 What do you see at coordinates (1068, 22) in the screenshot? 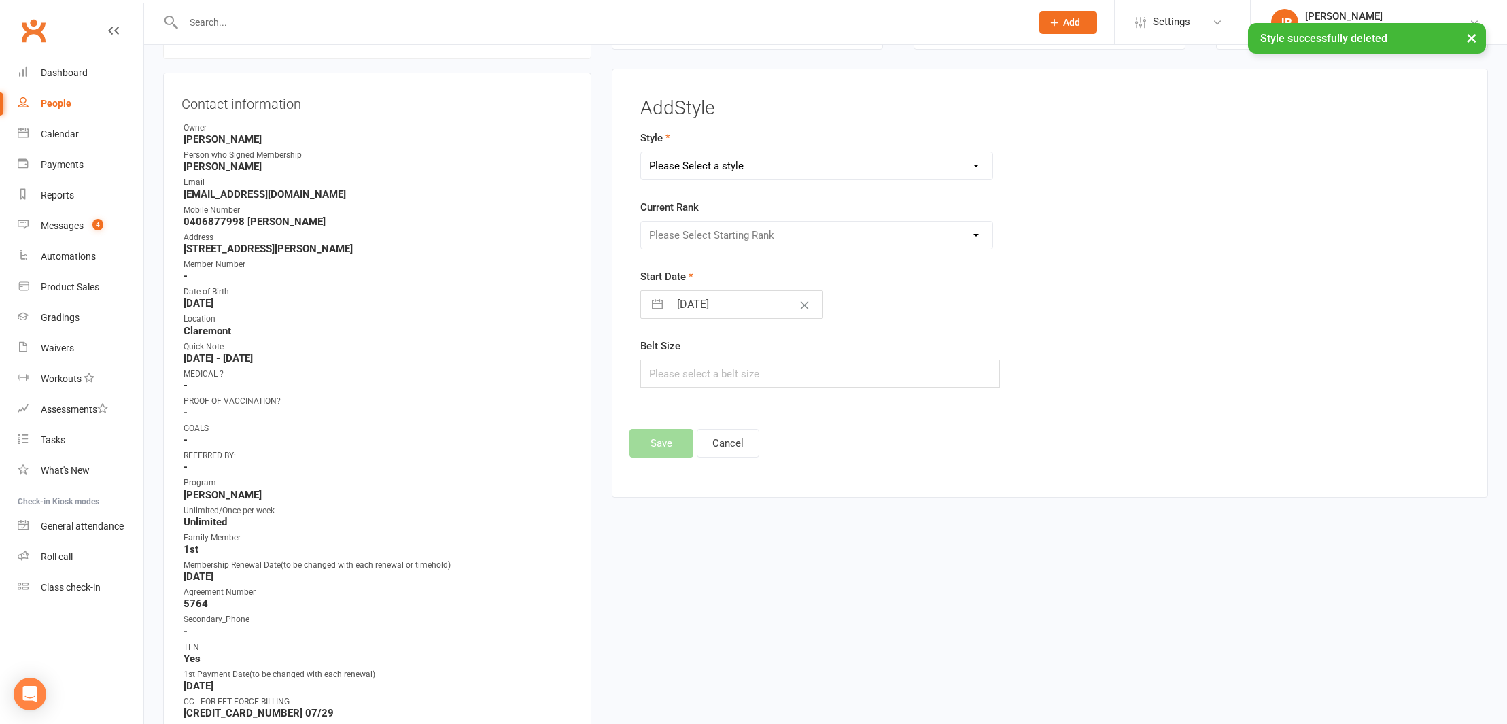
I see `button: Add` at bounding box center [1068, 22].